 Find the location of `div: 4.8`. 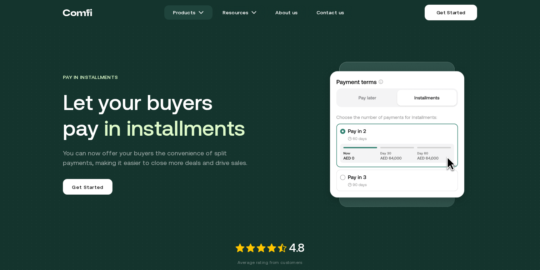

div: 4.8 is located at coordinates (270, 248).